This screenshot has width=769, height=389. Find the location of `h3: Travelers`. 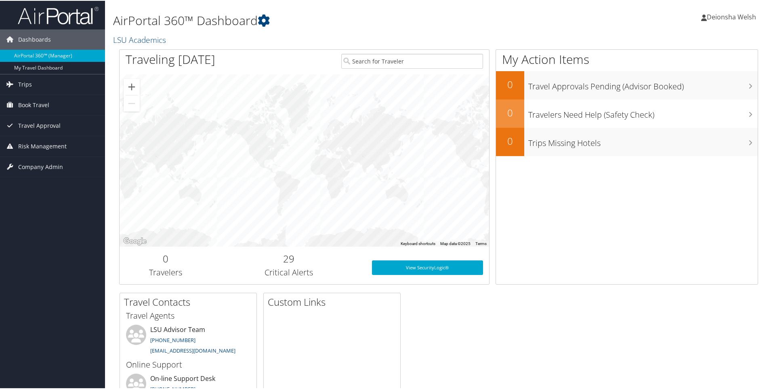

h3: Travelers is located at coordinates (166, 271).